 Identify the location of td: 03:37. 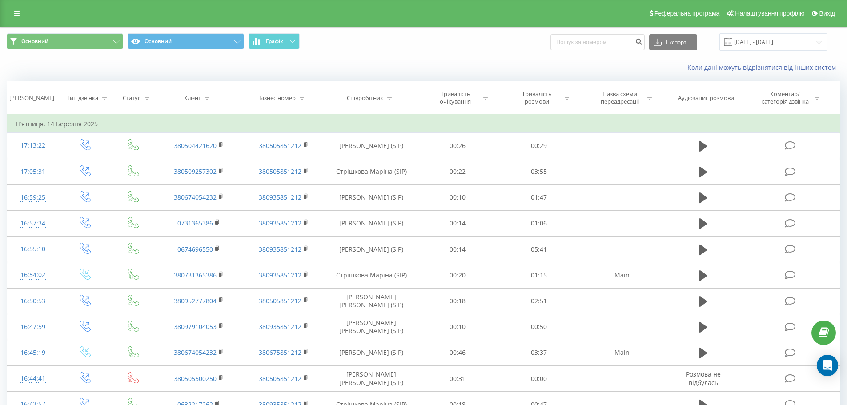
(539, 352).